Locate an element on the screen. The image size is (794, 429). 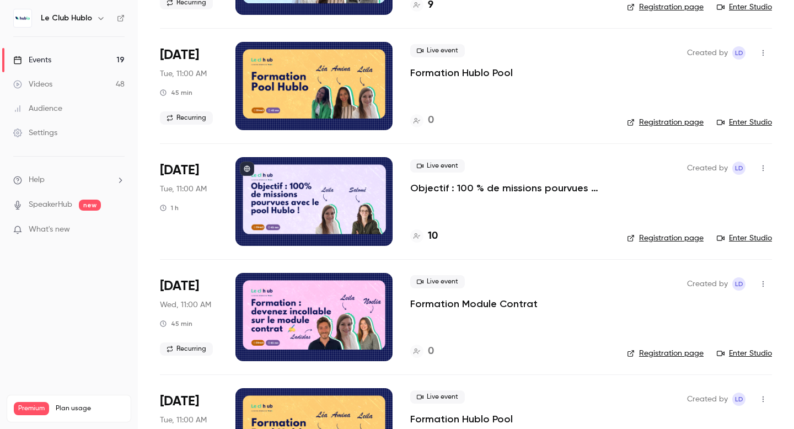
div: 1 h is located at coordinates (169, 208).